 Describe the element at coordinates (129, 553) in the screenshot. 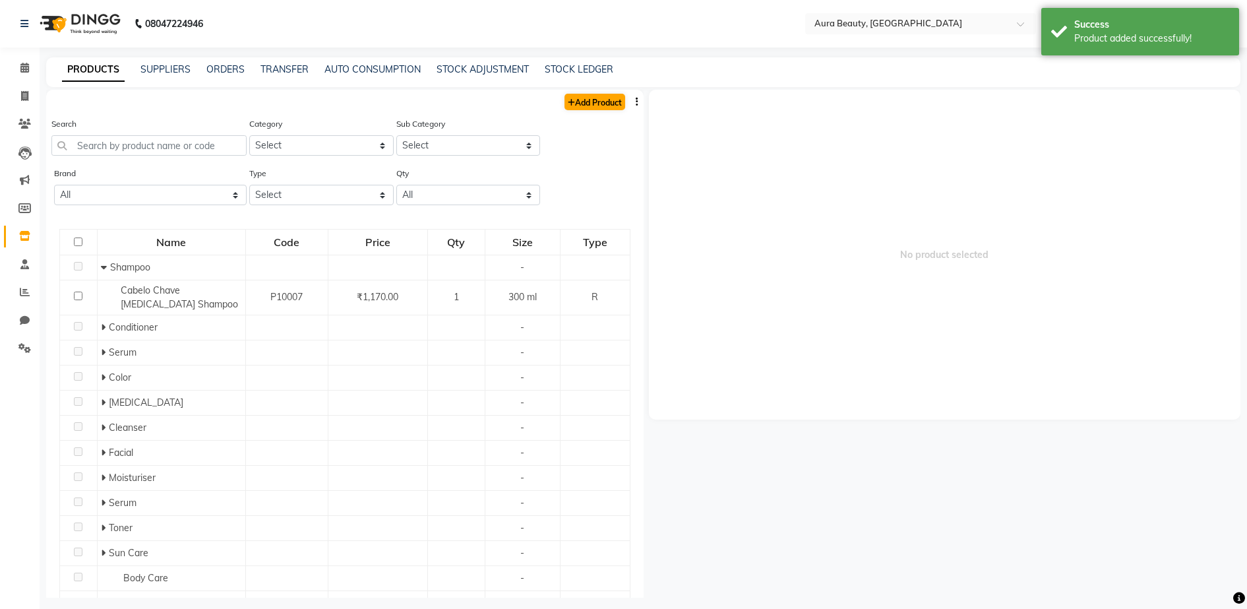

I see `span: Sun Care` at that location.